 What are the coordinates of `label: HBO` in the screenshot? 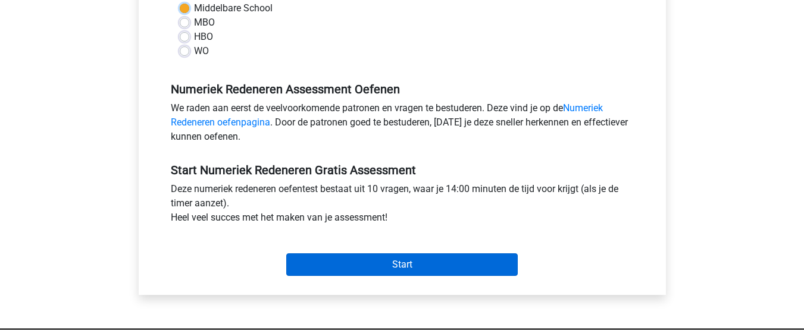 It's located at (204, 37).